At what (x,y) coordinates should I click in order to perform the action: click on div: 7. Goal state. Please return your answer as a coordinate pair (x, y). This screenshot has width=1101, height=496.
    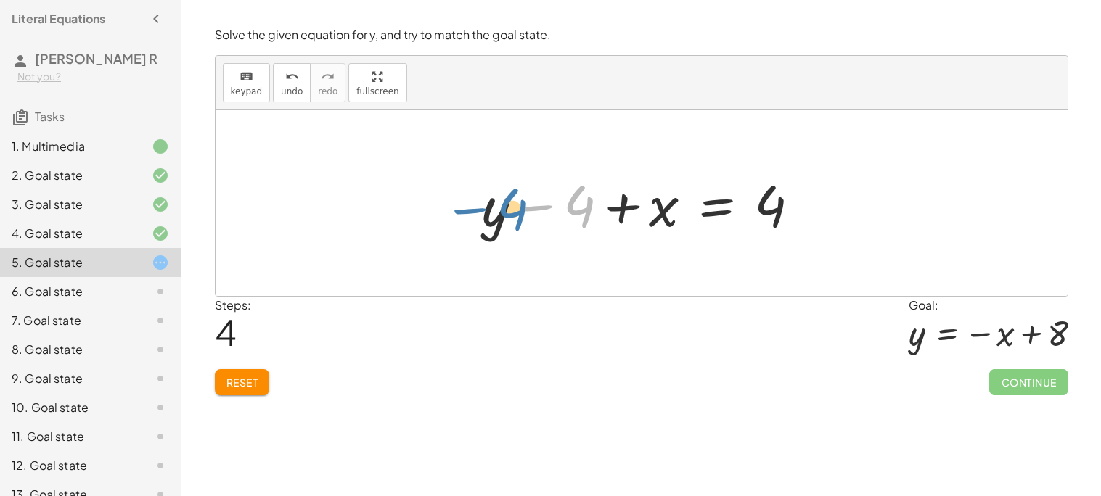
    Looking at the image, I should click on (70, 321).